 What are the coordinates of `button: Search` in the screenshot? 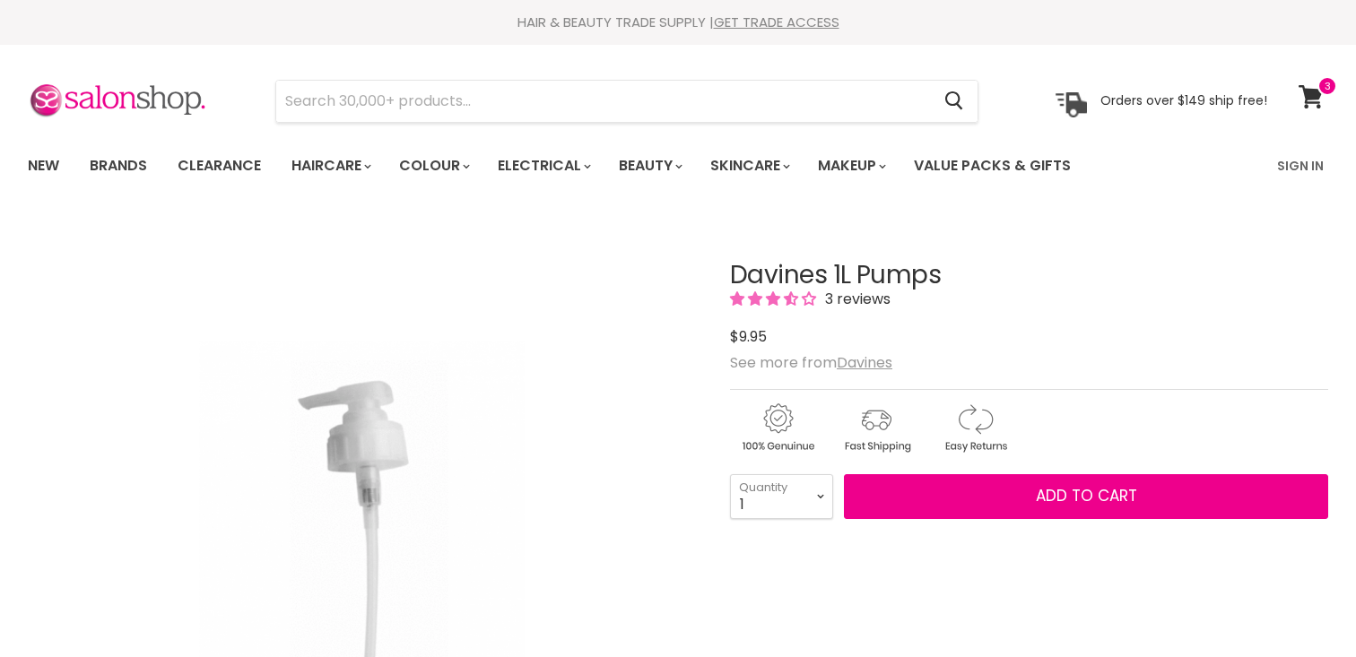 It's located at (953, 101).